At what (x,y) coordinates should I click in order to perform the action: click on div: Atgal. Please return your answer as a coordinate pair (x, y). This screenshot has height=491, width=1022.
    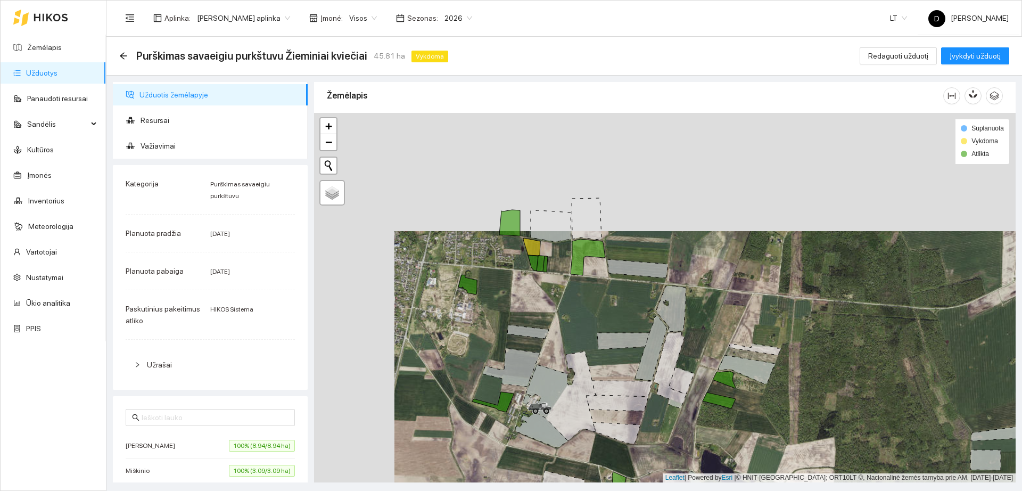
    Looking at the image, I should click on (124, 56).